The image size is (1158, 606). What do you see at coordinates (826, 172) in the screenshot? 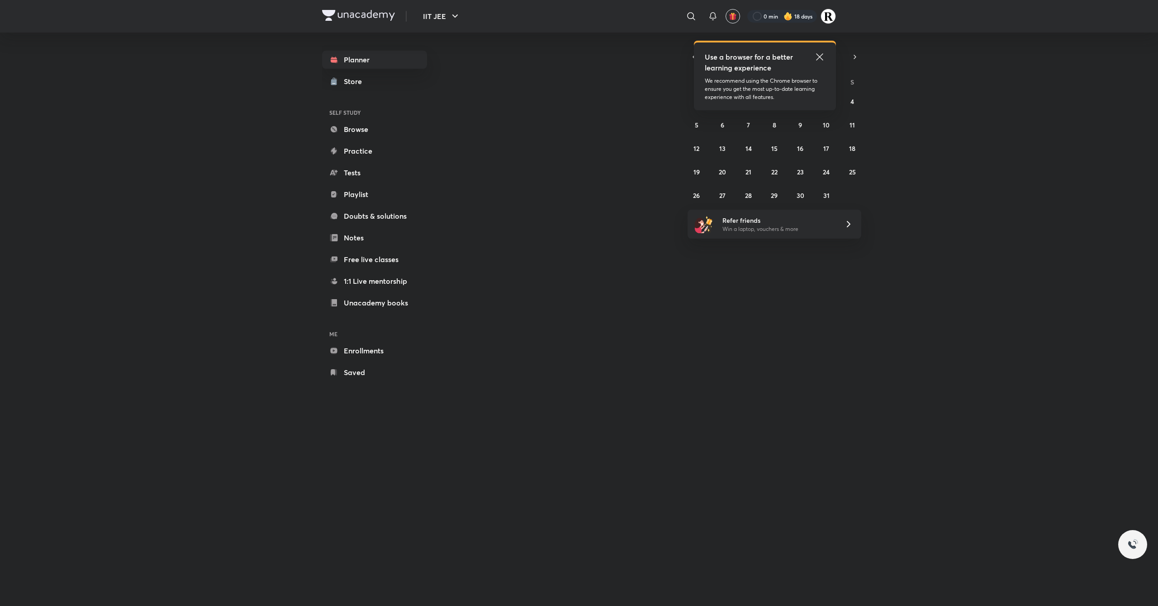
I see `abbr: October 24, 2025` at bounding box center [826, 172].